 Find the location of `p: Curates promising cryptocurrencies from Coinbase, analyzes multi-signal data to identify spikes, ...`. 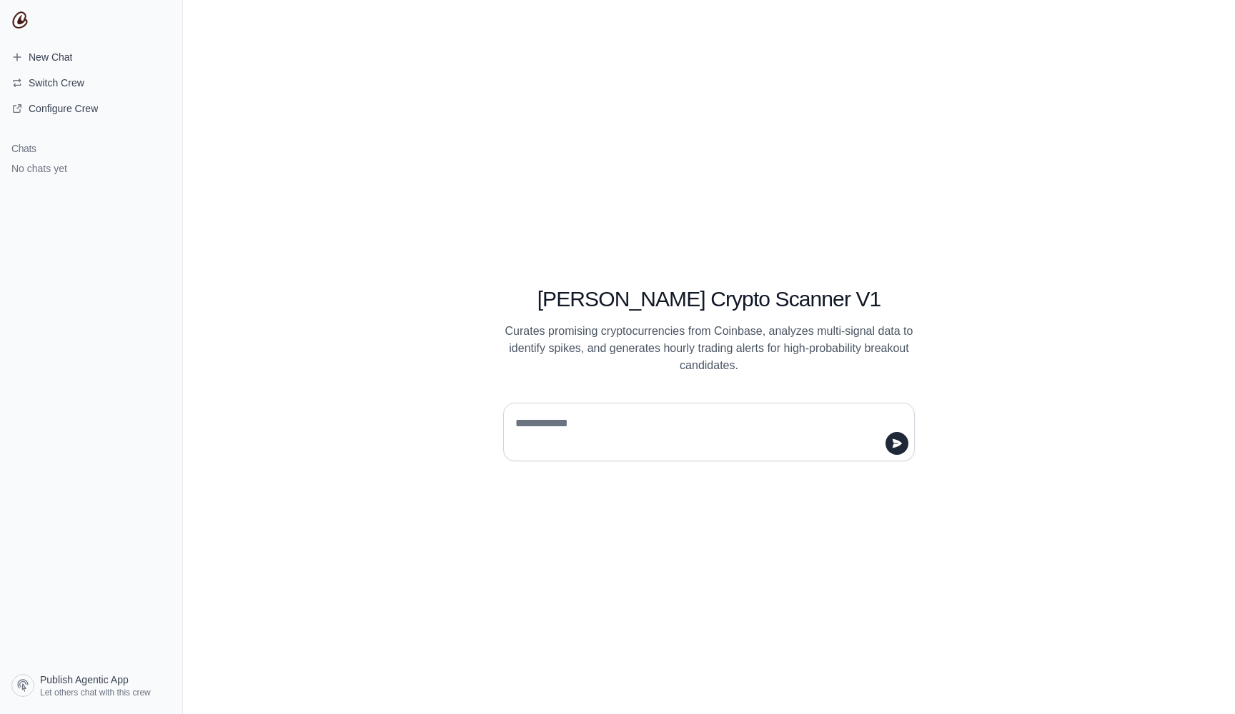

p: Curates promising cryptocurrencies from Coinbase, analyzes multi-signal data to identify spikes, ... is located at coordinates (709, 349).